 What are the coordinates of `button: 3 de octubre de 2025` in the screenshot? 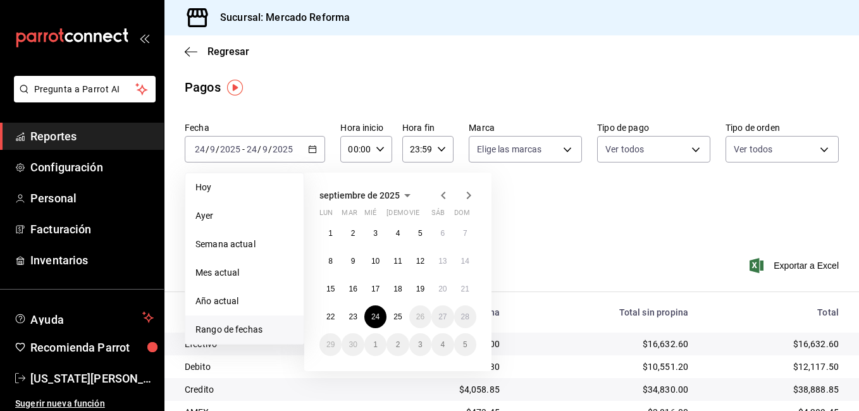 It's located at (420, 345).